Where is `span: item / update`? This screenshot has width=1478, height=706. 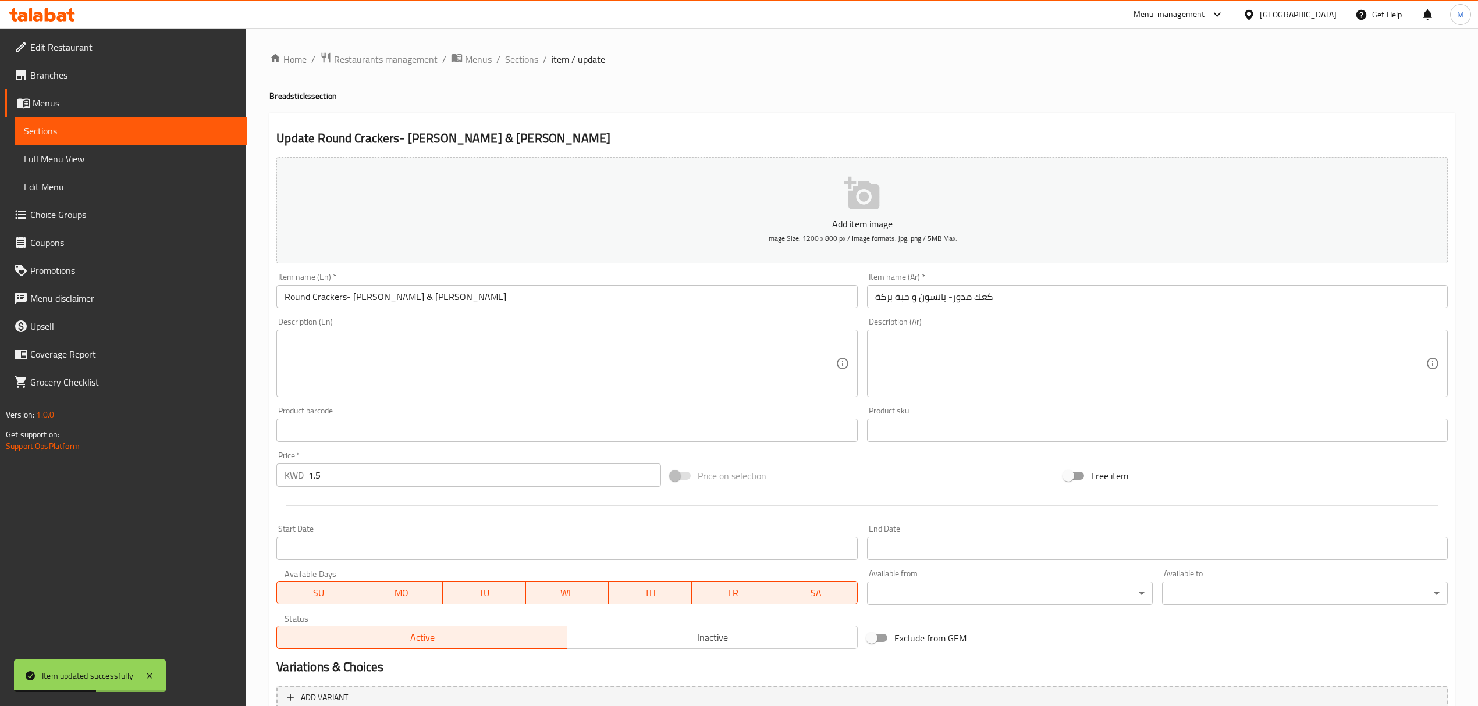 span: item / update is located at coordinates (578, 59).